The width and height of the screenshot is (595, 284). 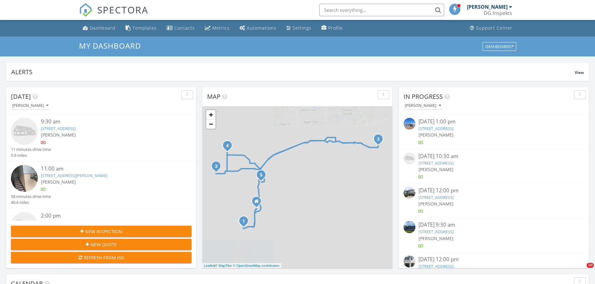 What do you see at coordinates (382, 10) in the screenshot?
I see `input: Search everything...` at bounding box center [382, 10].